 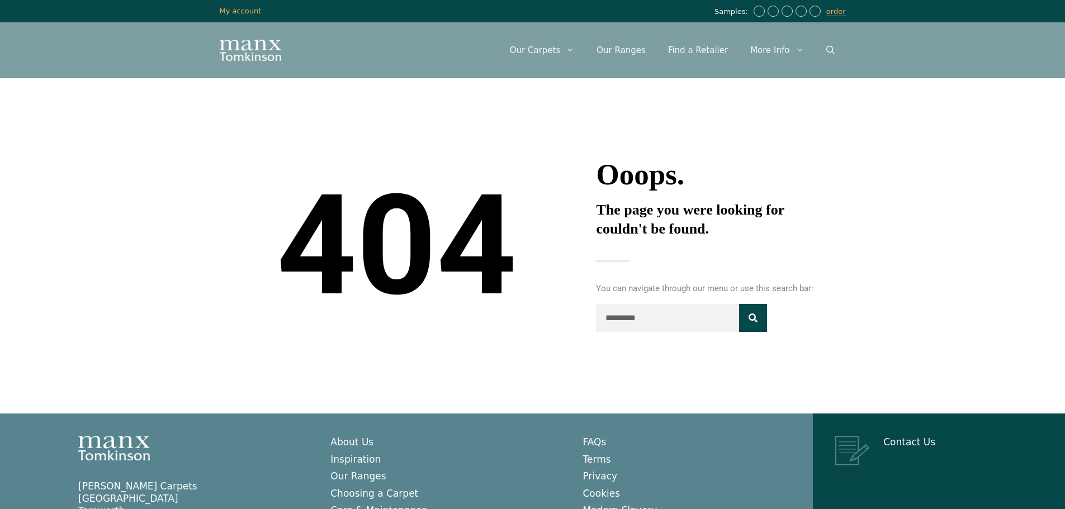 I want to click on a: FAQs, so click(x=595, y=442).